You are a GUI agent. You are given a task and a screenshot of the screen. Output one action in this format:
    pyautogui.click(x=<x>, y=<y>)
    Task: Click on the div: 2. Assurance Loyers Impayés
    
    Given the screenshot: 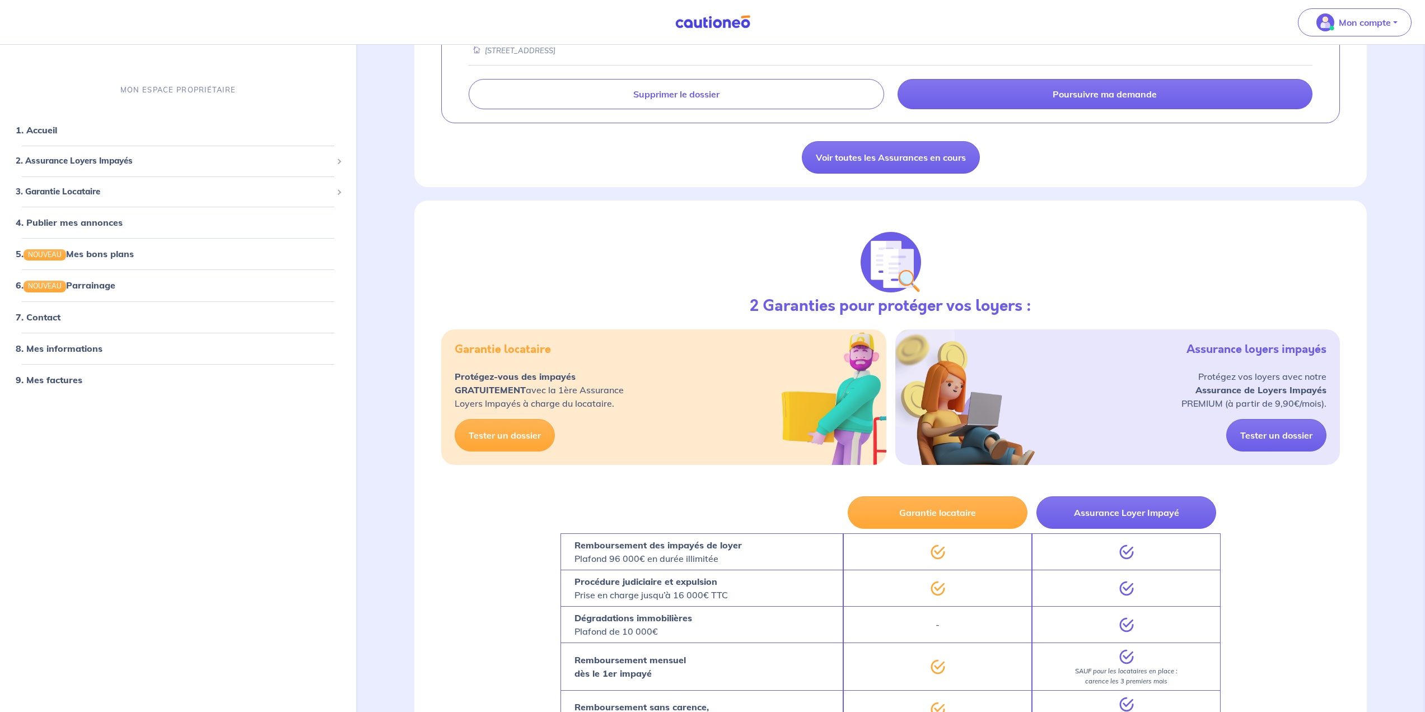 What is the action you would take?
    pyautogui.click(x=178, y=161)
    